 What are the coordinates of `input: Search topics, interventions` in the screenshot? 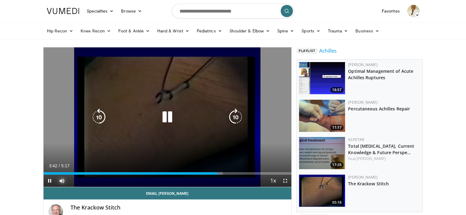 It's located at (233, 11).